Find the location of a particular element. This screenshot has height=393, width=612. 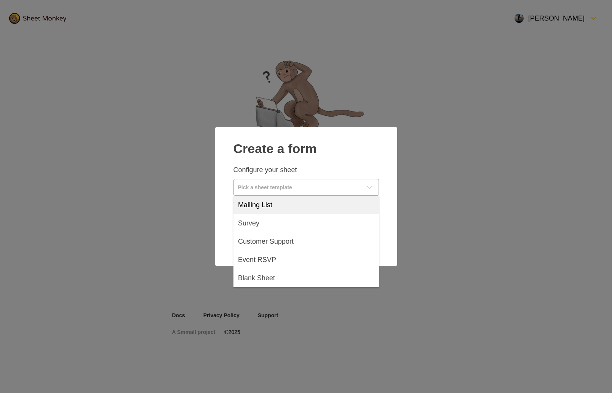

span: Customer Support is located at coordinates (266, 241).